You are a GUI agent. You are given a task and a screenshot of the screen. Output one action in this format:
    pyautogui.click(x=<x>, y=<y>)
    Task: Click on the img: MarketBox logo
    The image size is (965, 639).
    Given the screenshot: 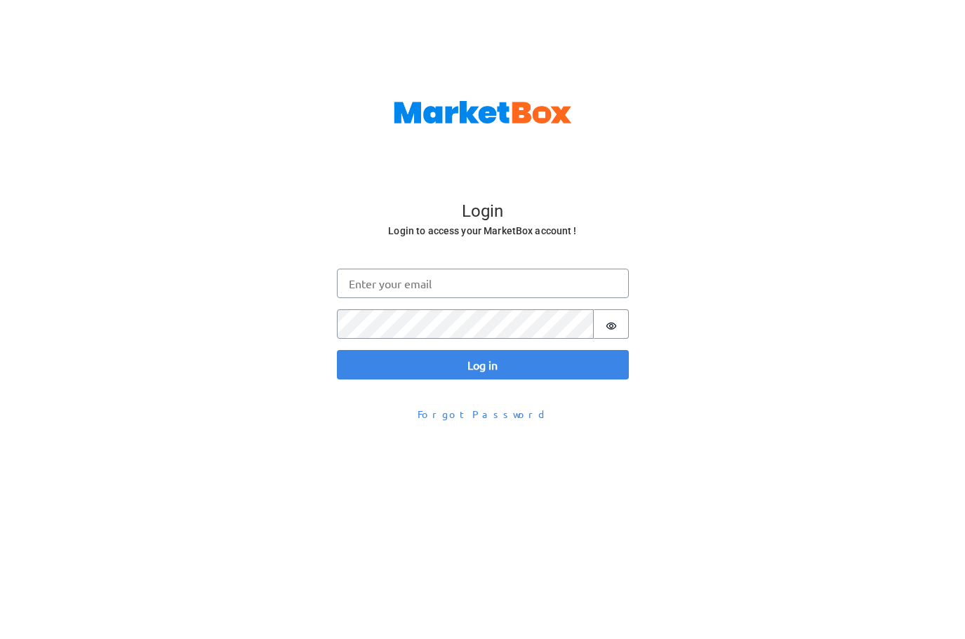 What is the action you would take?
    pyautogui.click(x=483, y=112)
    